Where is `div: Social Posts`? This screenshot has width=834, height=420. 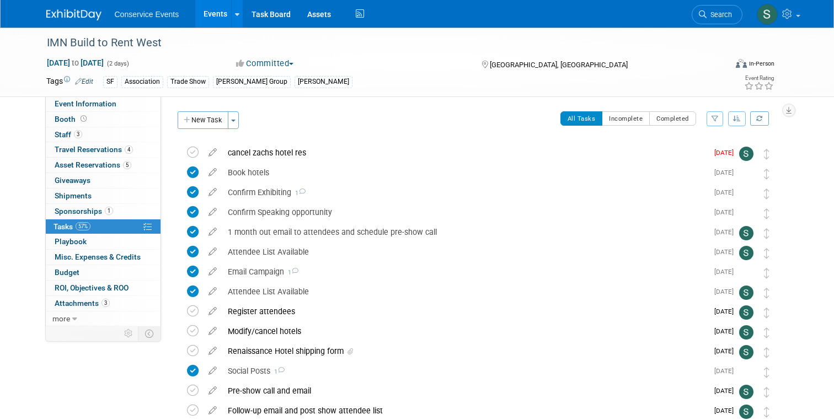 div: Social Posts is located at coordinates (465, 371).